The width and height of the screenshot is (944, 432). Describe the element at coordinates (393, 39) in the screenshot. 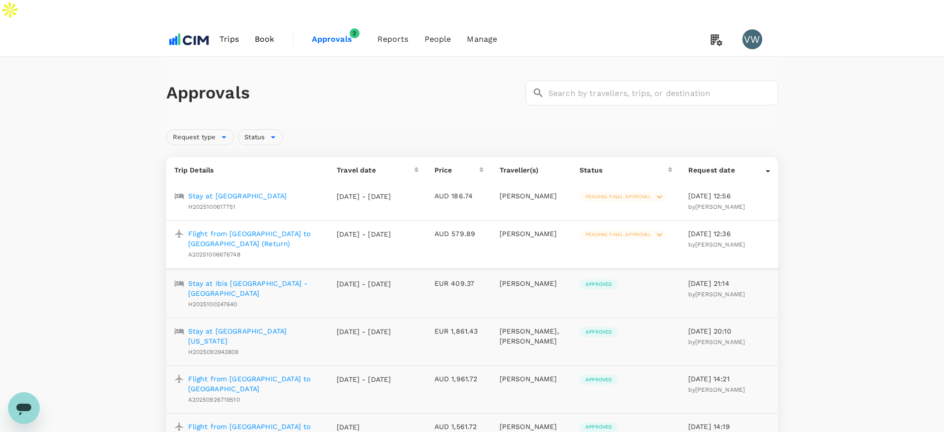

I see `span: Reports` at that location.